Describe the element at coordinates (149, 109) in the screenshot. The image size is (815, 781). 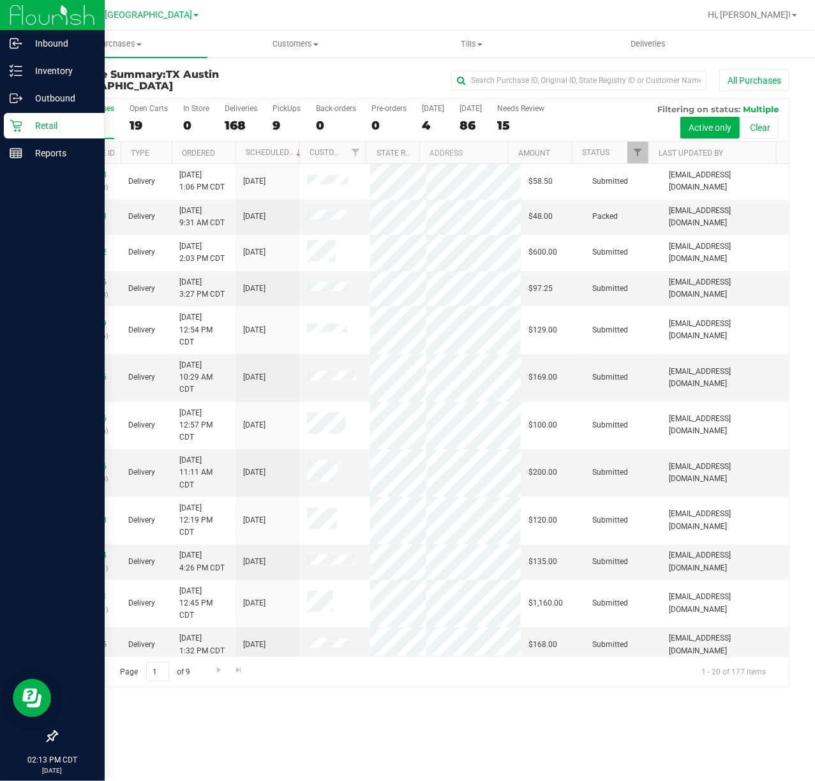
I see `div: Open Carts` at that location.